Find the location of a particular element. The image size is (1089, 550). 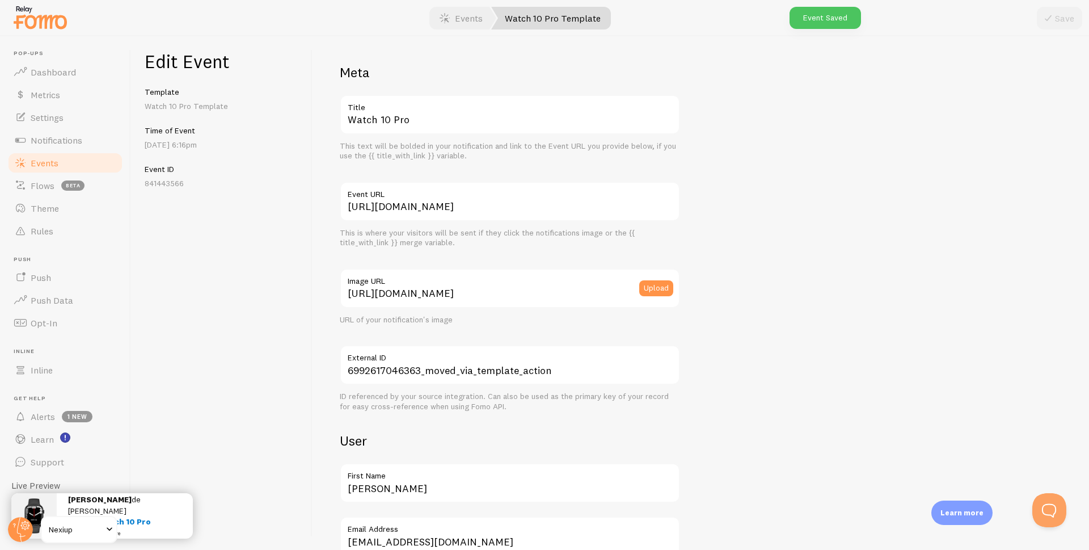

div: Event Saved is located at coordinates (825, 18).